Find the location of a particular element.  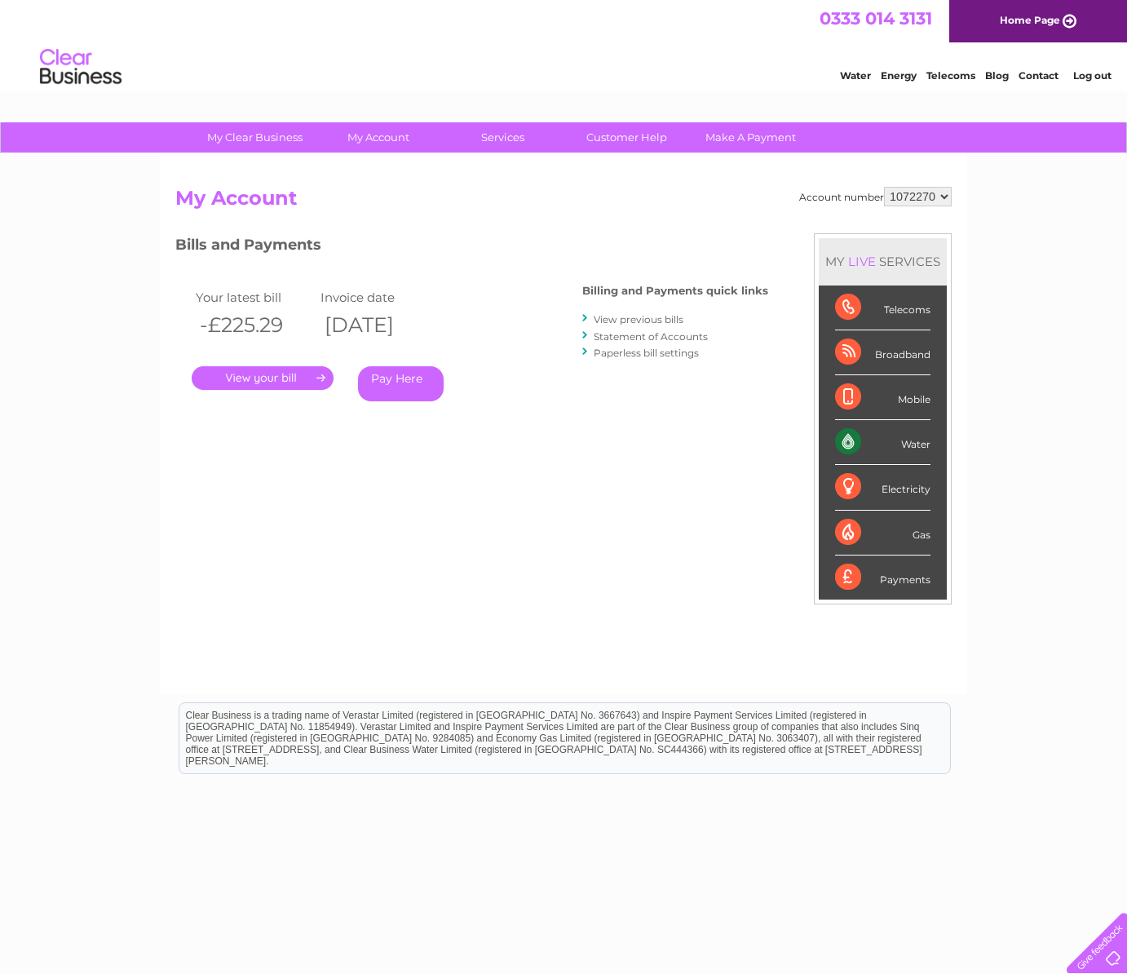

div: LIVE is located at coordinates (862, 261).